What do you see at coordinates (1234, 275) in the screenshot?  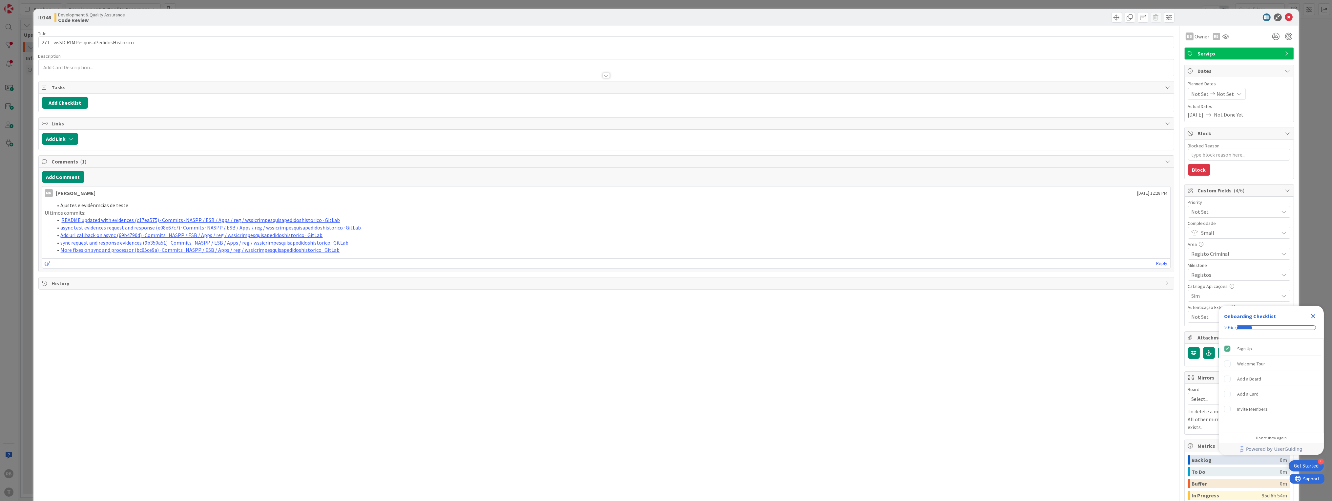 I see `span: Registos` at bounding box center [1234, 275].